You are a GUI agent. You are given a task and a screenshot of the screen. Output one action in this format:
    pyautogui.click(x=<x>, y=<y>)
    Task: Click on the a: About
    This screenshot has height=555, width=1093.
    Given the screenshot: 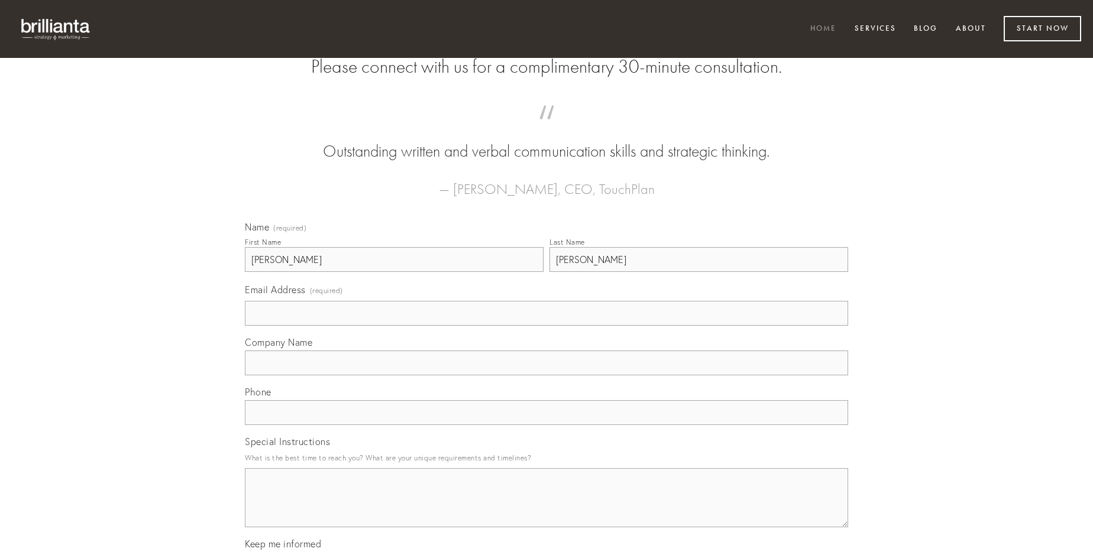 What is the action you would take?
    pyautogui.click(x=970, y=29)
    